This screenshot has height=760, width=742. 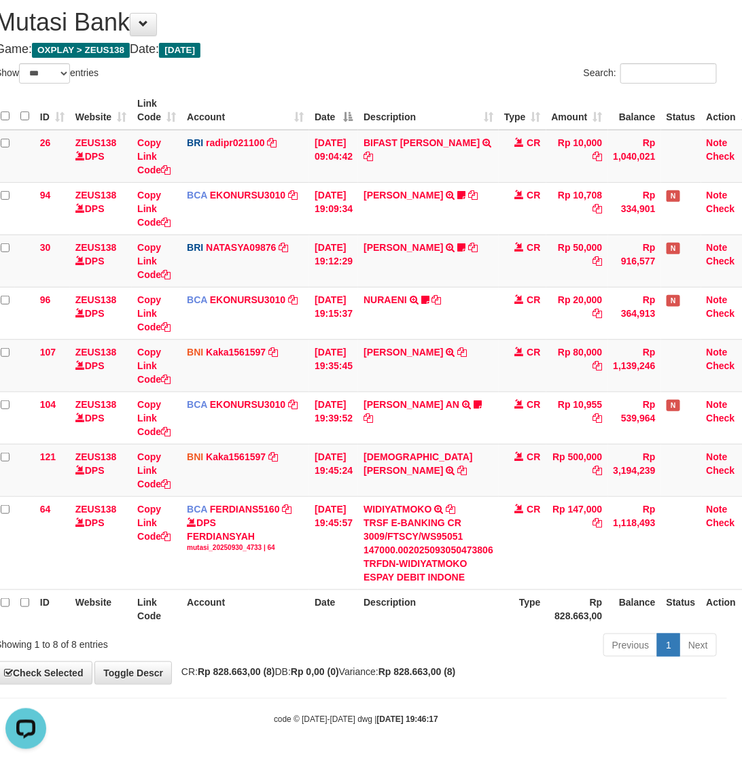 I want to click on a: Copy Rp 20,000 to clipboard, so click(x=598, y=313).